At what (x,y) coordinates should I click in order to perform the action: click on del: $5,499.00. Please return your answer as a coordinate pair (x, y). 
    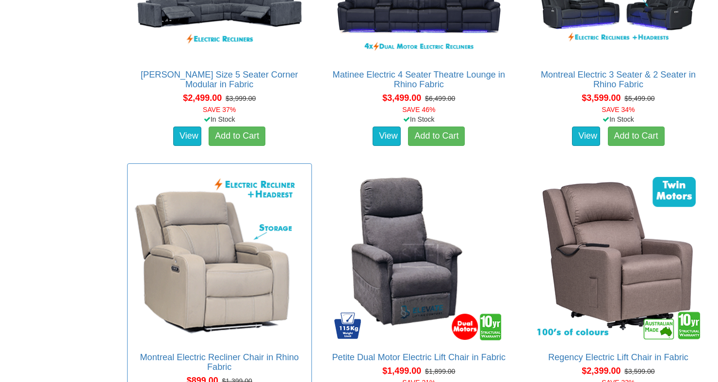
    Looking at the image, I should click on (639, 98).